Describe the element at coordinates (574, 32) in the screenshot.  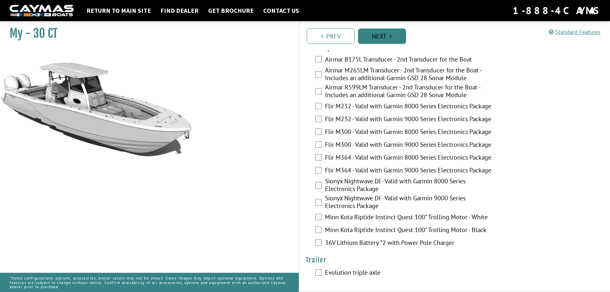
I see `a: Standard Features` at that location.